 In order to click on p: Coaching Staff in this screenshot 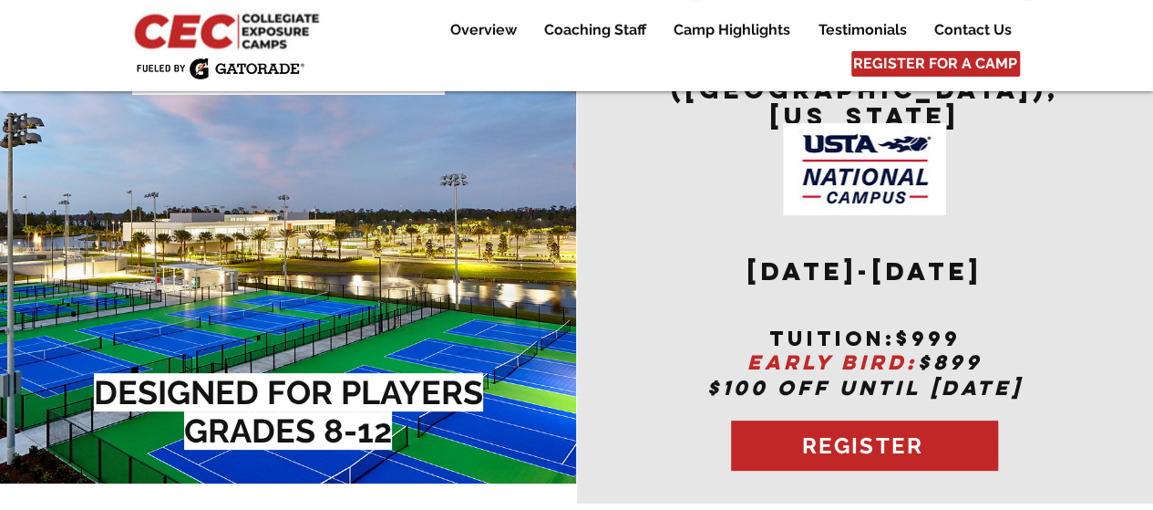, I will do `click(595, 30)`.